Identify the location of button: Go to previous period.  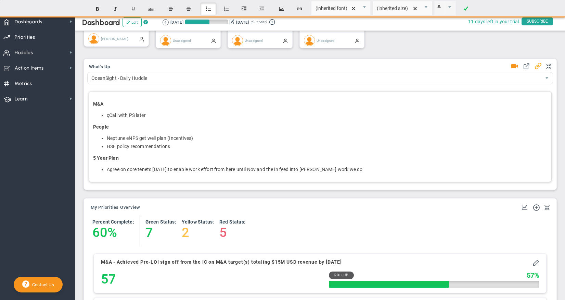
(166, 22).